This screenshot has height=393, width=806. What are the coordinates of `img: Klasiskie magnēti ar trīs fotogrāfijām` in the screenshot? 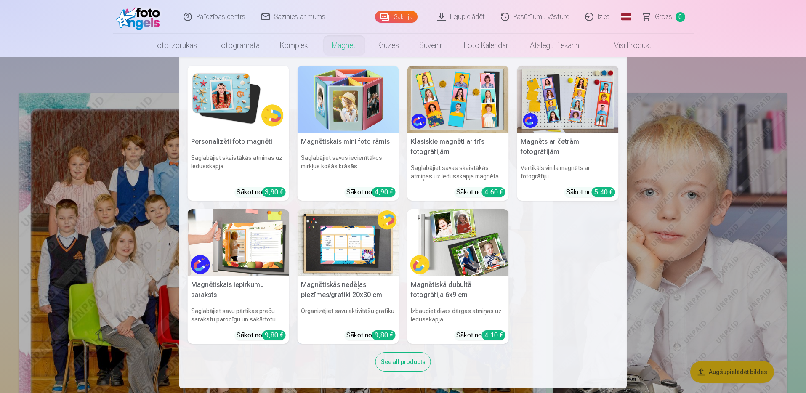 It's located at (458, 99).